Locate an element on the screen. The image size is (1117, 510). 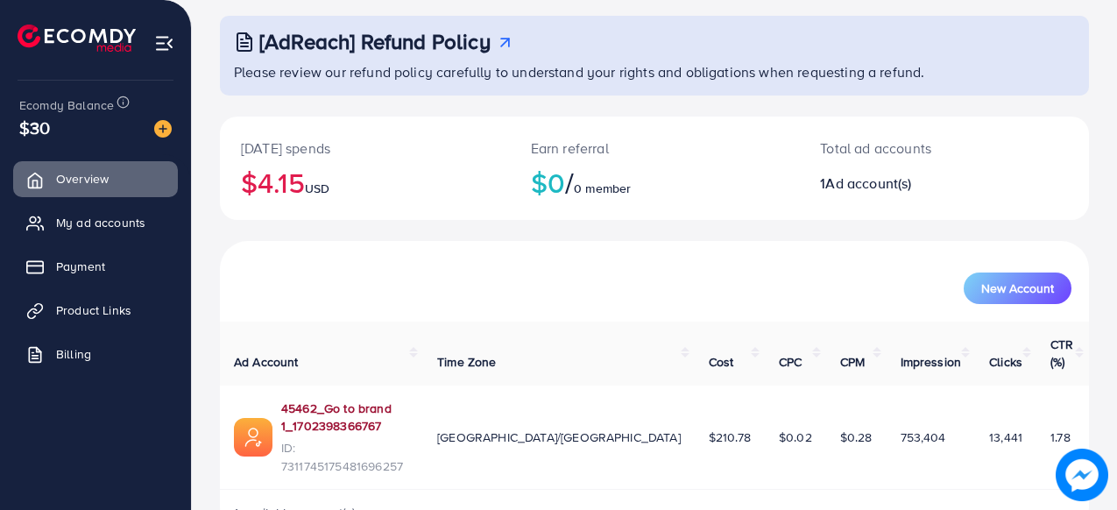
p: Please review our refund policy carefully to understand your rights and obligations when requesti... is located at coordinates (656, 72).